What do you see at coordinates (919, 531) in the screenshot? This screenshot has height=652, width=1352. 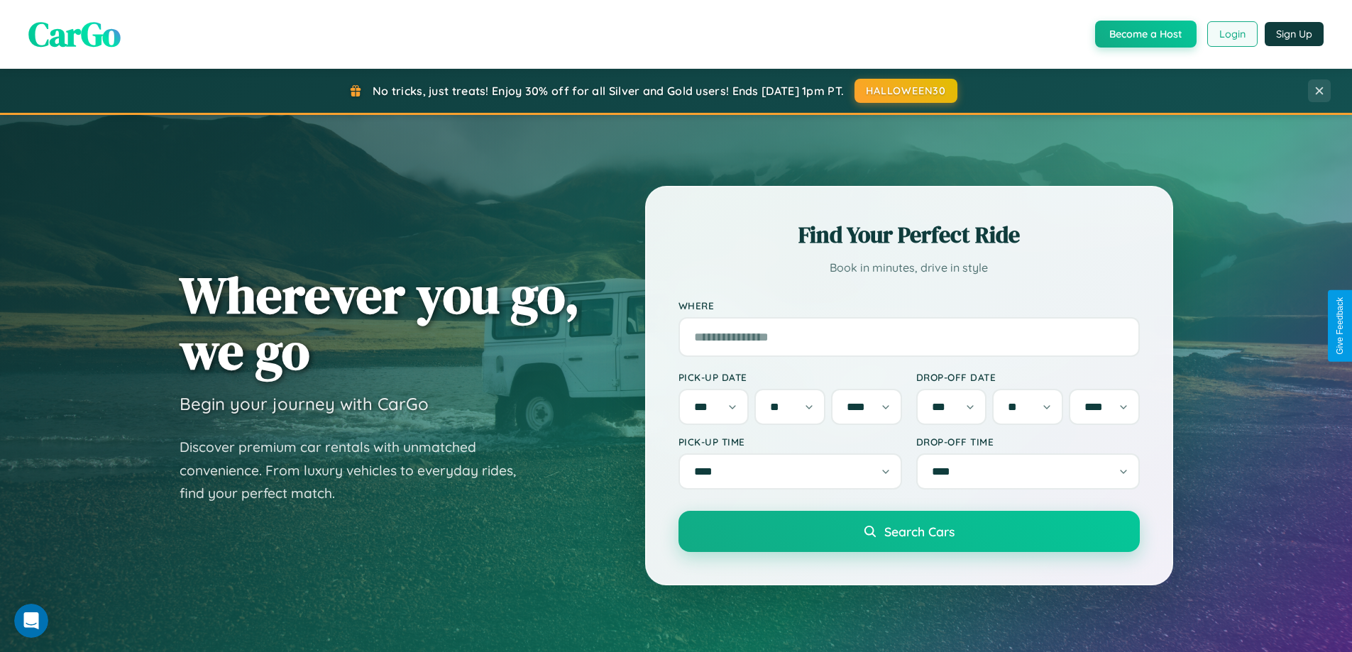 I see `span: Search Cars` at bounding box center [919, 531].